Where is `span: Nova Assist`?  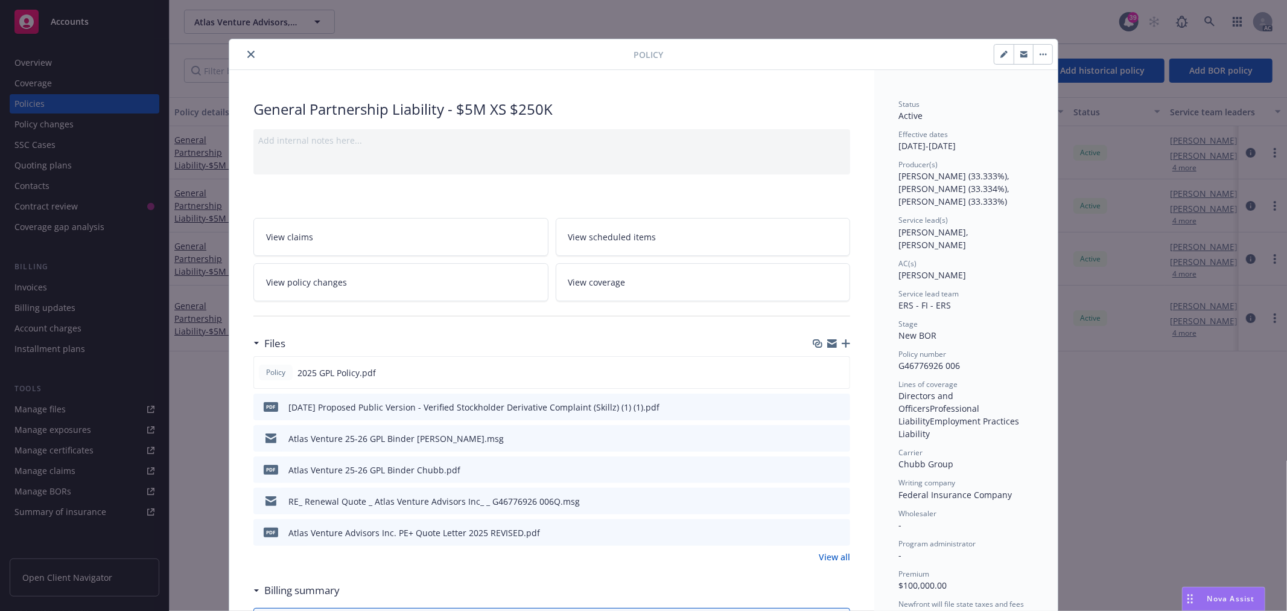 span: Nova Assist is located at coordinates (1231, 598).